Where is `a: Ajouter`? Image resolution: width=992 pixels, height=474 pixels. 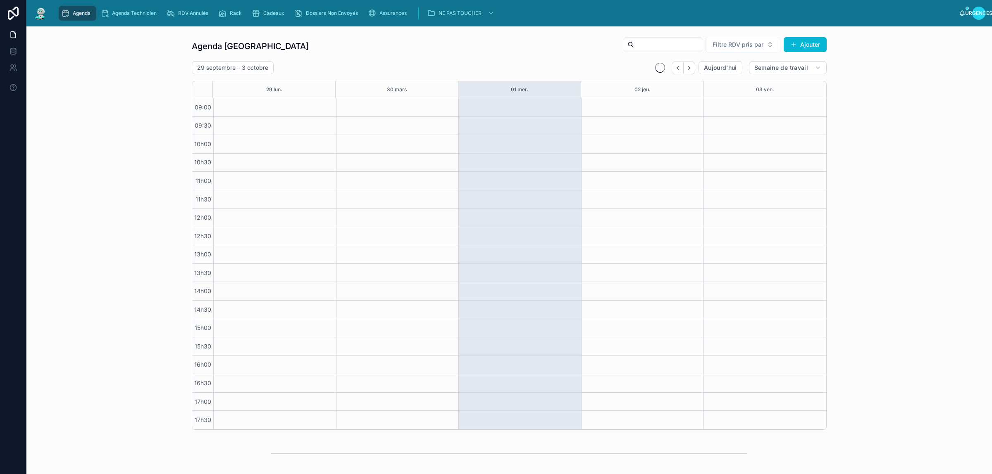 a: Ajouter is located at coordinates (805, 45).